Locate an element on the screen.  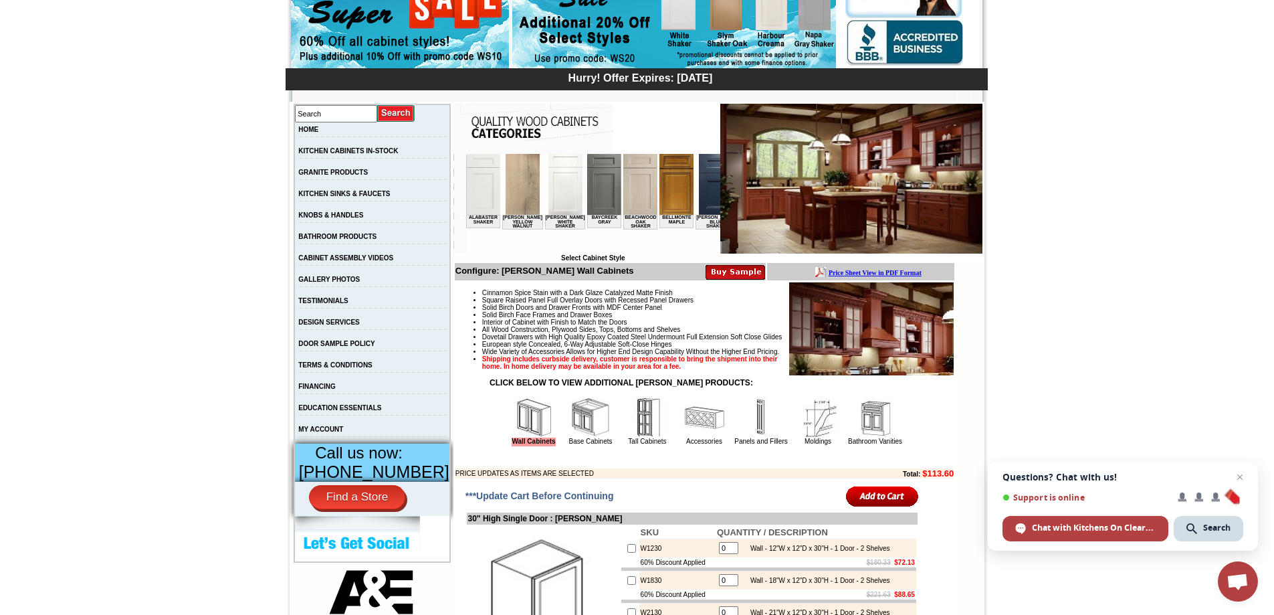
span: Call us now: is located at coordinates (359, 452).